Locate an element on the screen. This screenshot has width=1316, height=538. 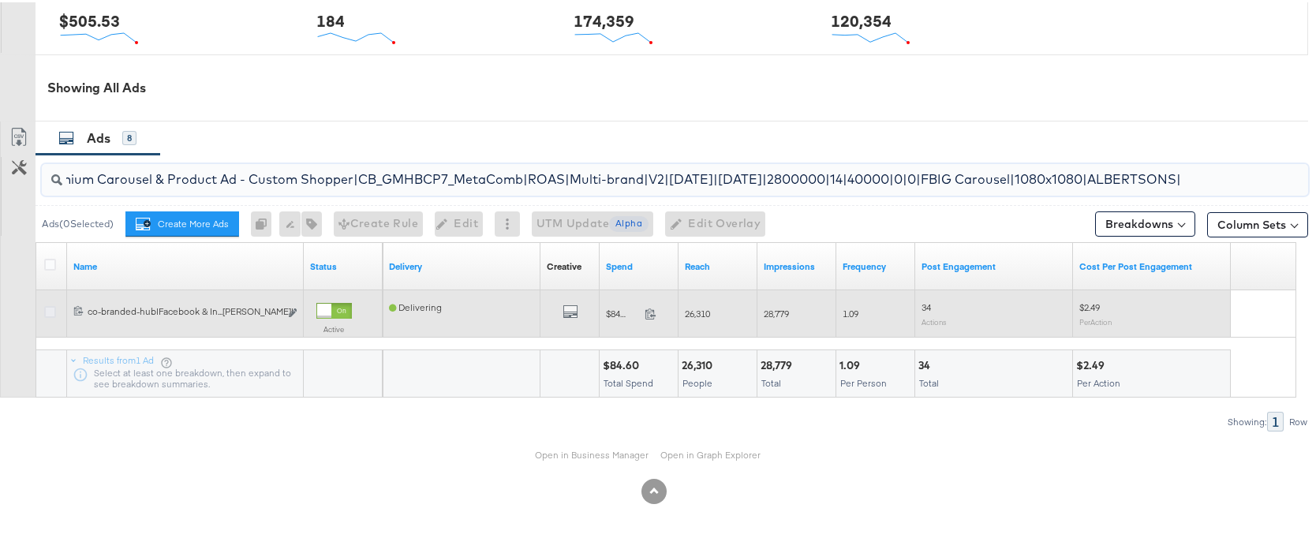
a: The number of times your ad was served. On mobile apps an ad is counted as served the first time ... is located at coordinates (797, 264).